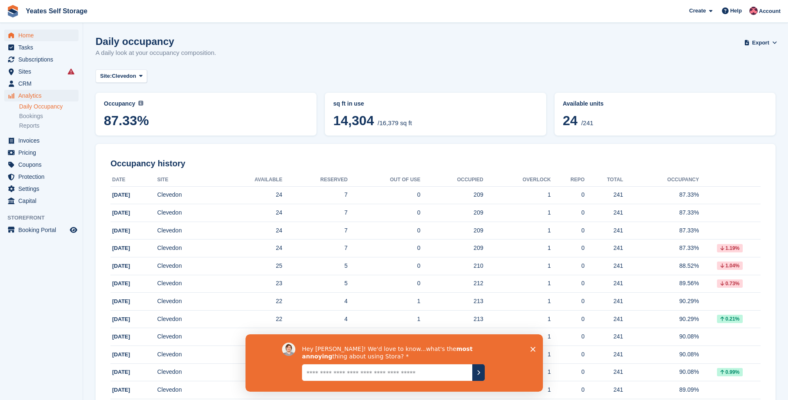  I want to click on span: 24, so click(571, 121).